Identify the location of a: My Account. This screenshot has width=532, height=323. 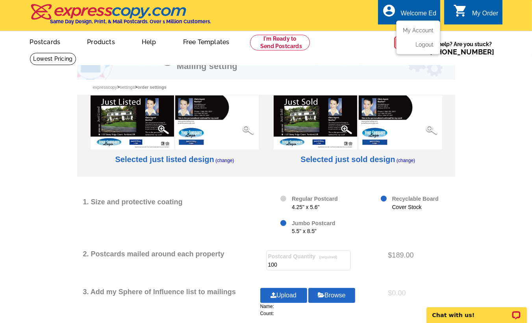
(418, 30).